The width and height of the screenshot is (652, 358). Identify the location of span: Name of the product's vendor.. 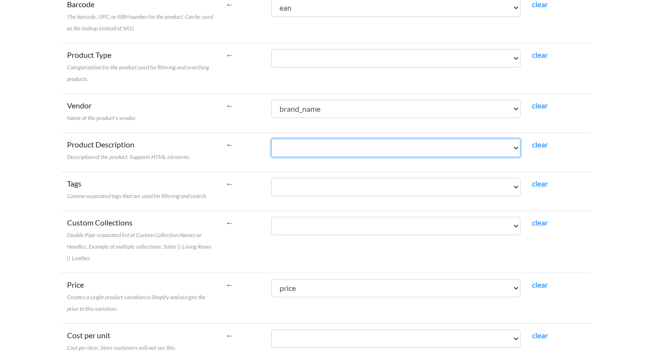
(102, 118).